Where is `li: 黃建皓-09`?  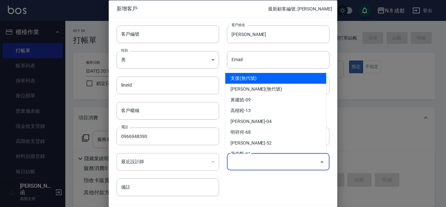
li: 黃建皓-09 is located at coordinates (276, 100).